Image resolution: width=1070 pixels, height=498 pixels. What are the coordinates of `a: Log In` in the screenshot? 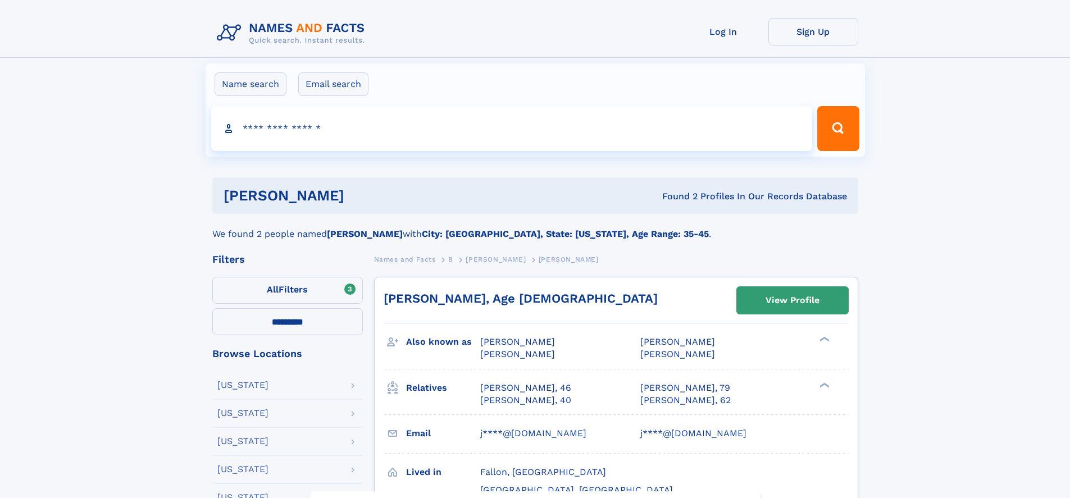 It's located at (723, 31).